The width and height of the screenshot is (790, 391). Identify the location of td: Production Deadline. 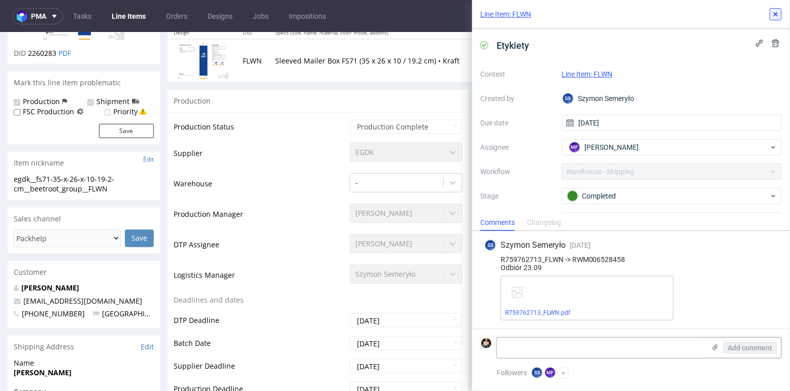
(260, 359).